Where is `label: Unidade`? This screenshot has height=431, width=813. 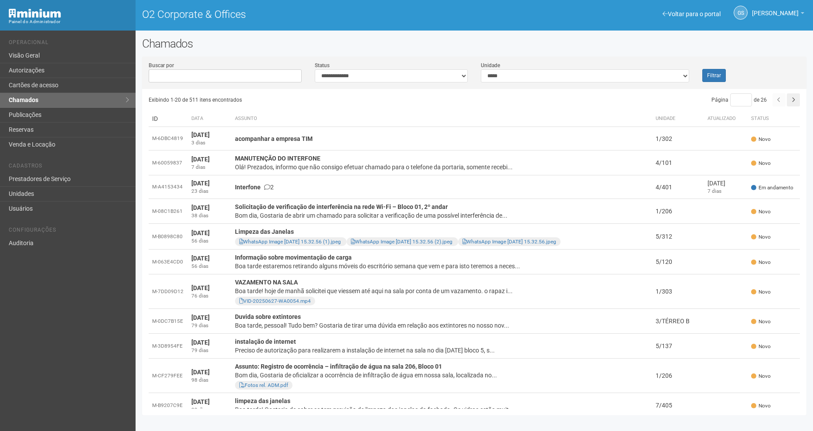
label: Unidade is located at coordinates (490, 65).